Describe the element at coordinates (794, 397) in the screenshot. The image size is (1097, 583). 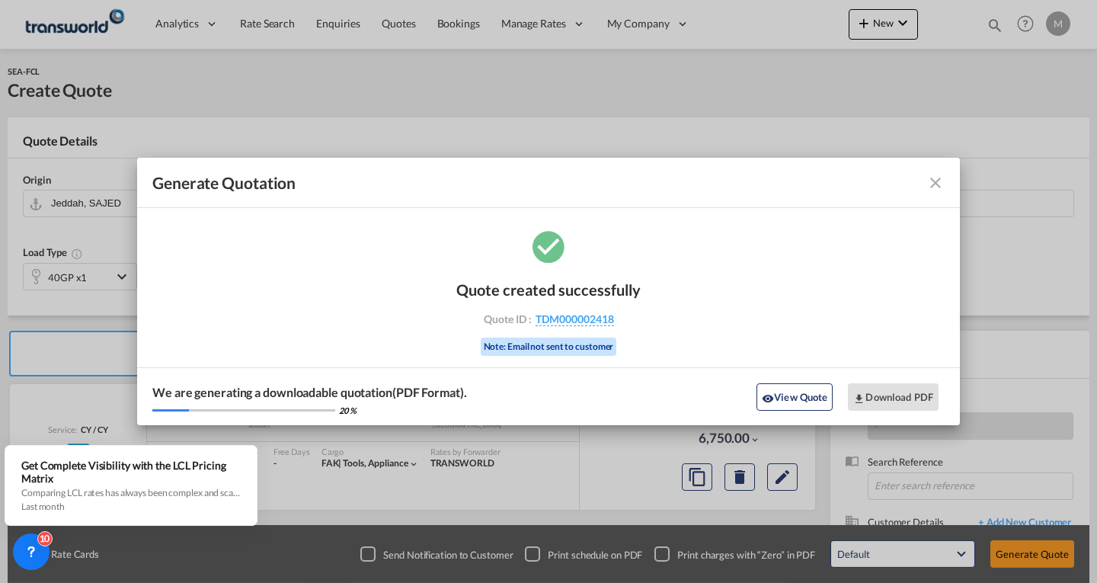
I see `button: icon-eyeView Quote` at that location.